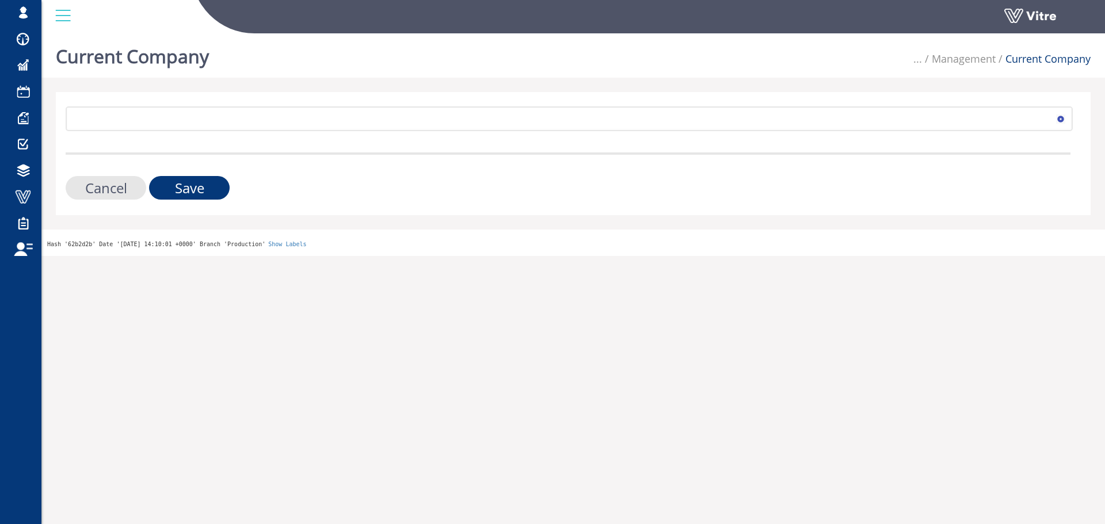 Image resolution: width=1105 pixels, height=524 pixels. Describe the element at coordinates (1043, 59) in the screenshot. I see `li: Current Company` at that location.